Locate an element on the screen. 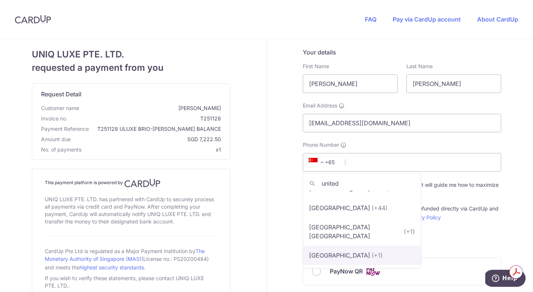  span: No. of payments is located at coordinates (61, 150).